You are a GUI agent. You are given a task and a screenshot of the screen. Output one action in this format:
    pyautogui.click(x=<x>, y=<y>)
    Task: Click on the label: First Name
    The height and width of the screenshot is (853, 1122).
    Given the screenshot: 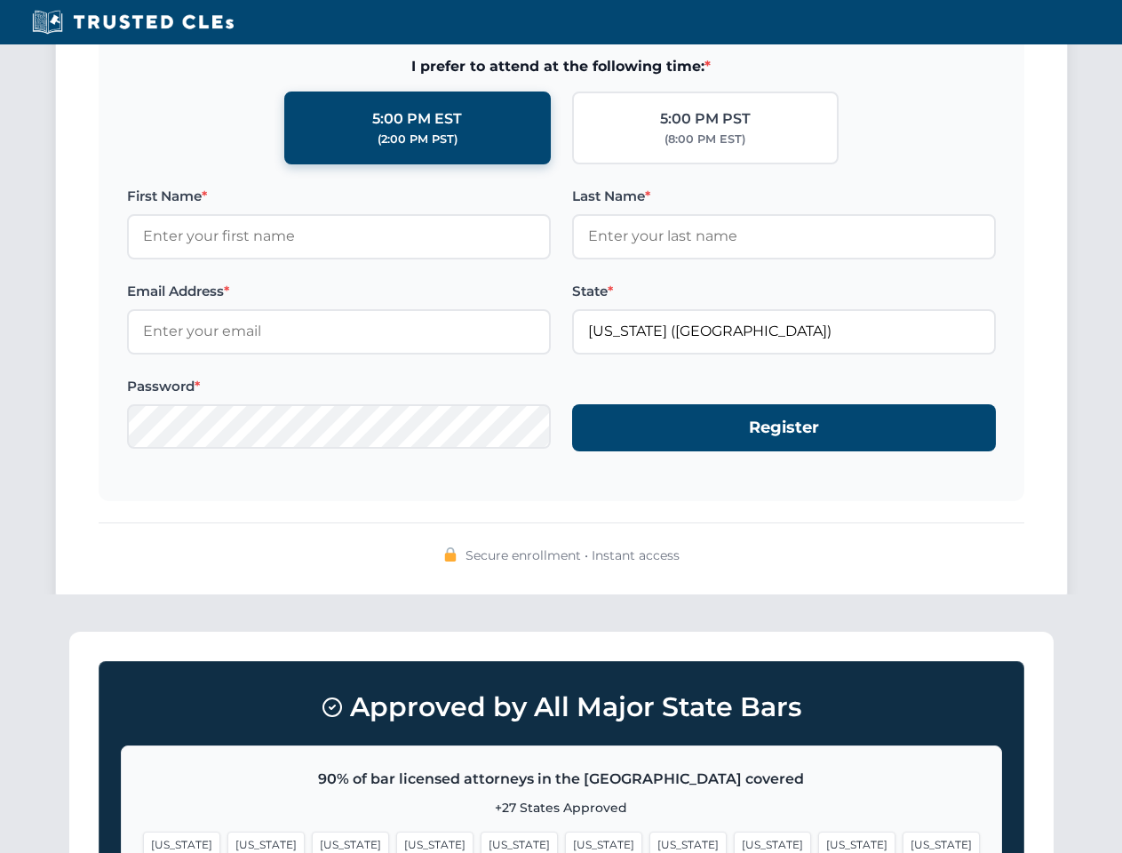 What is the action you would take?
    pyautogui.click(x=338, y=196)
    